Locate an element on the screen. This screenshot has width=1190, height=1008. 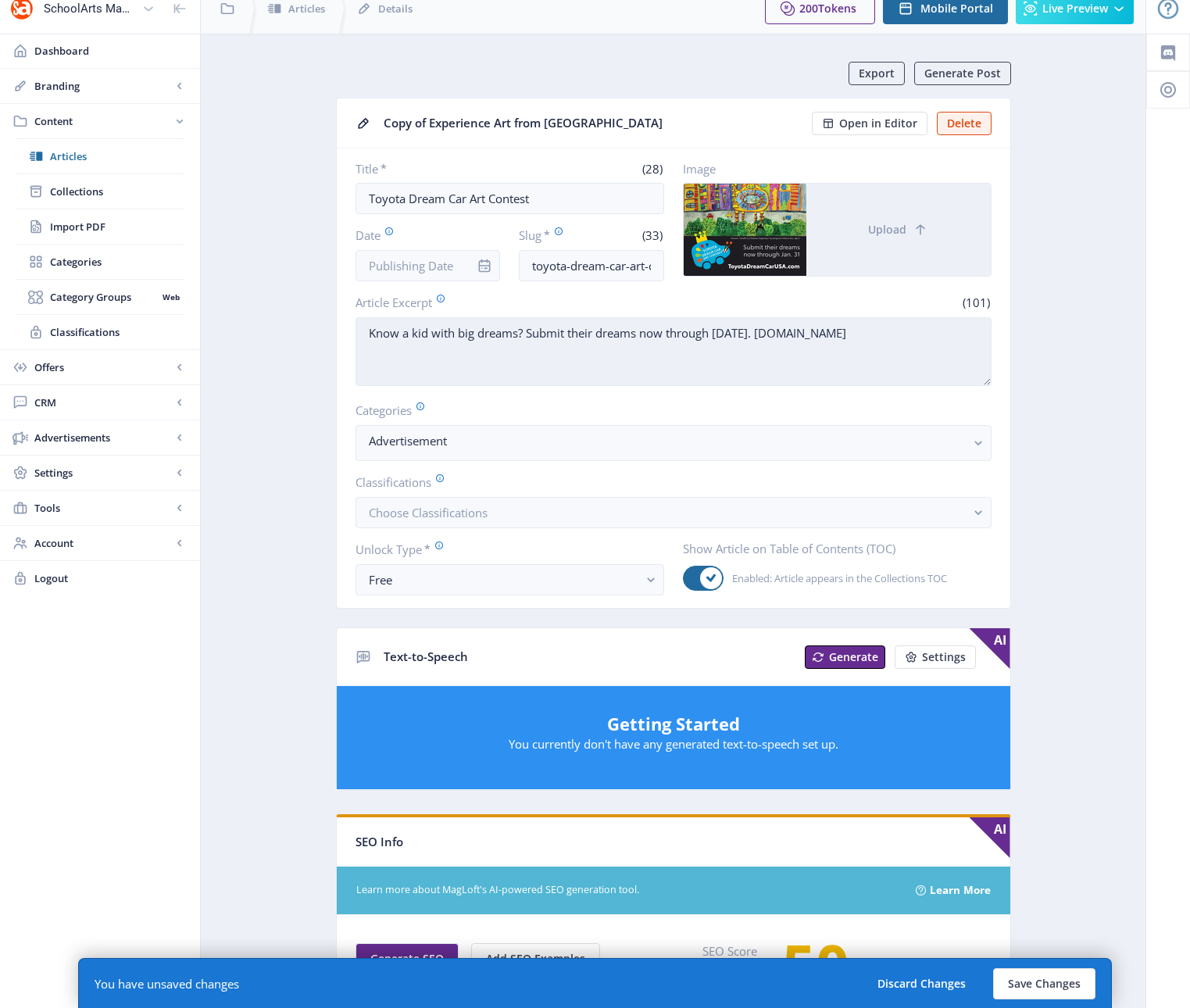
h5: Getting Started is located at coordinates (673, 724).